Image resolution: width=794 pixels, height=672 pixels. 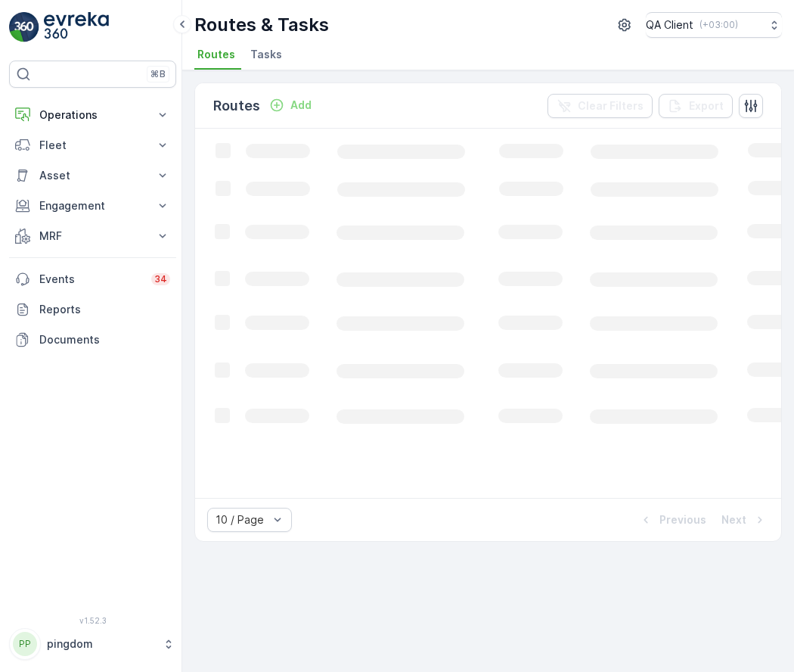 What do you see at coordinates (92, 145) in the screenshot?
I see `p: Fleet` at bounding box center [92, 145].